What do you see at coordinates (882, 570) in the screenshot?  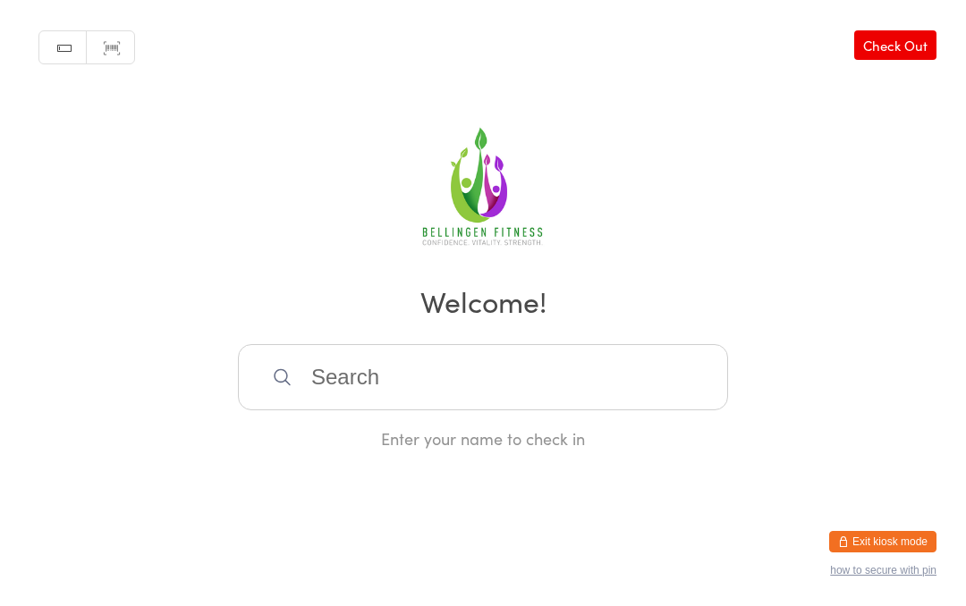 I see `button: how to secure with pin` at bounding box center [882, 570].